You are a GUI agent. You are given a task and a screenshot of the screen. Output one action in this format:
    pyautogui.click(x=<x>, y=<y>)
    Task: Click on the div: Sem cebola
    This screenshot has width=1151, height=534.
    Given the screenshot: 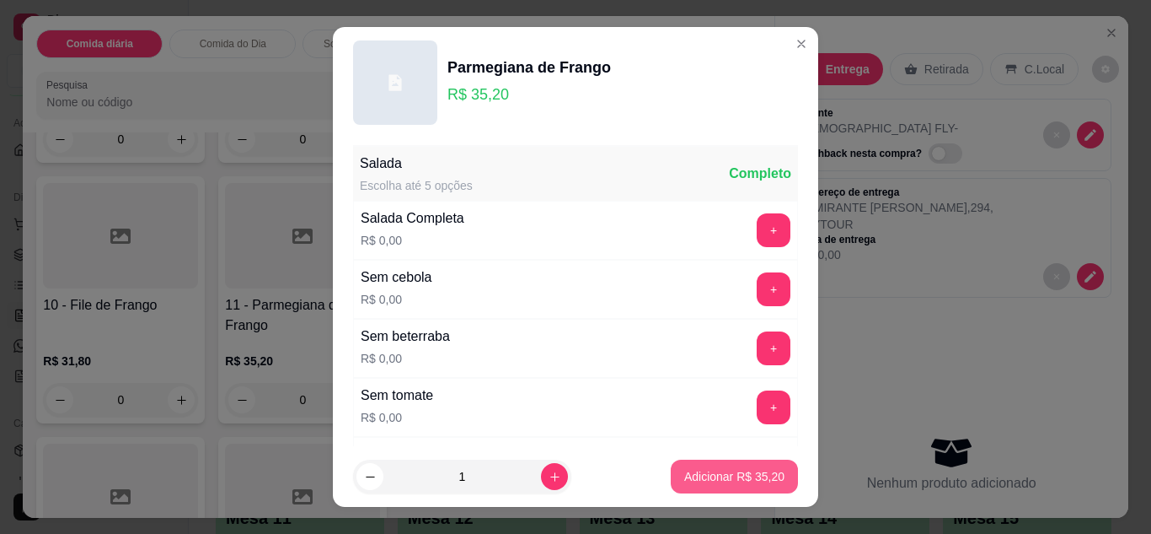 What is the action you would take?
    pyautogui.click(x=396, y=277)
    